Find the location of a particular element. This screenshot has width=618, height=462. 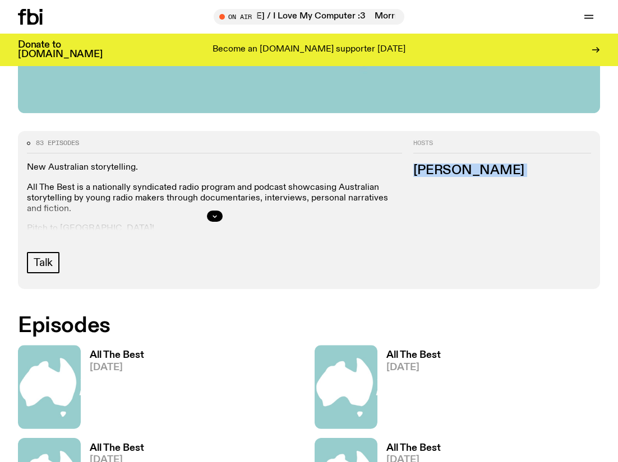

h2: Hosts is located at coordinates (502, 147).